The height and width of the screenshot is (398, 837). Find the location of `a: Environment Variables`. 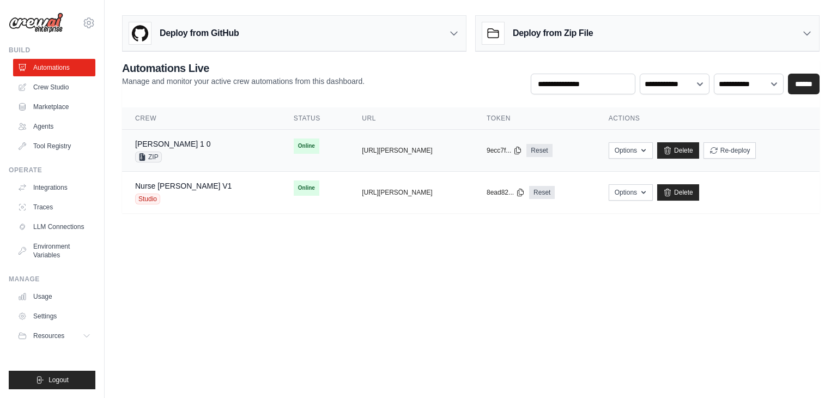

a: Environment Variables is located at coordinates (54, 251).